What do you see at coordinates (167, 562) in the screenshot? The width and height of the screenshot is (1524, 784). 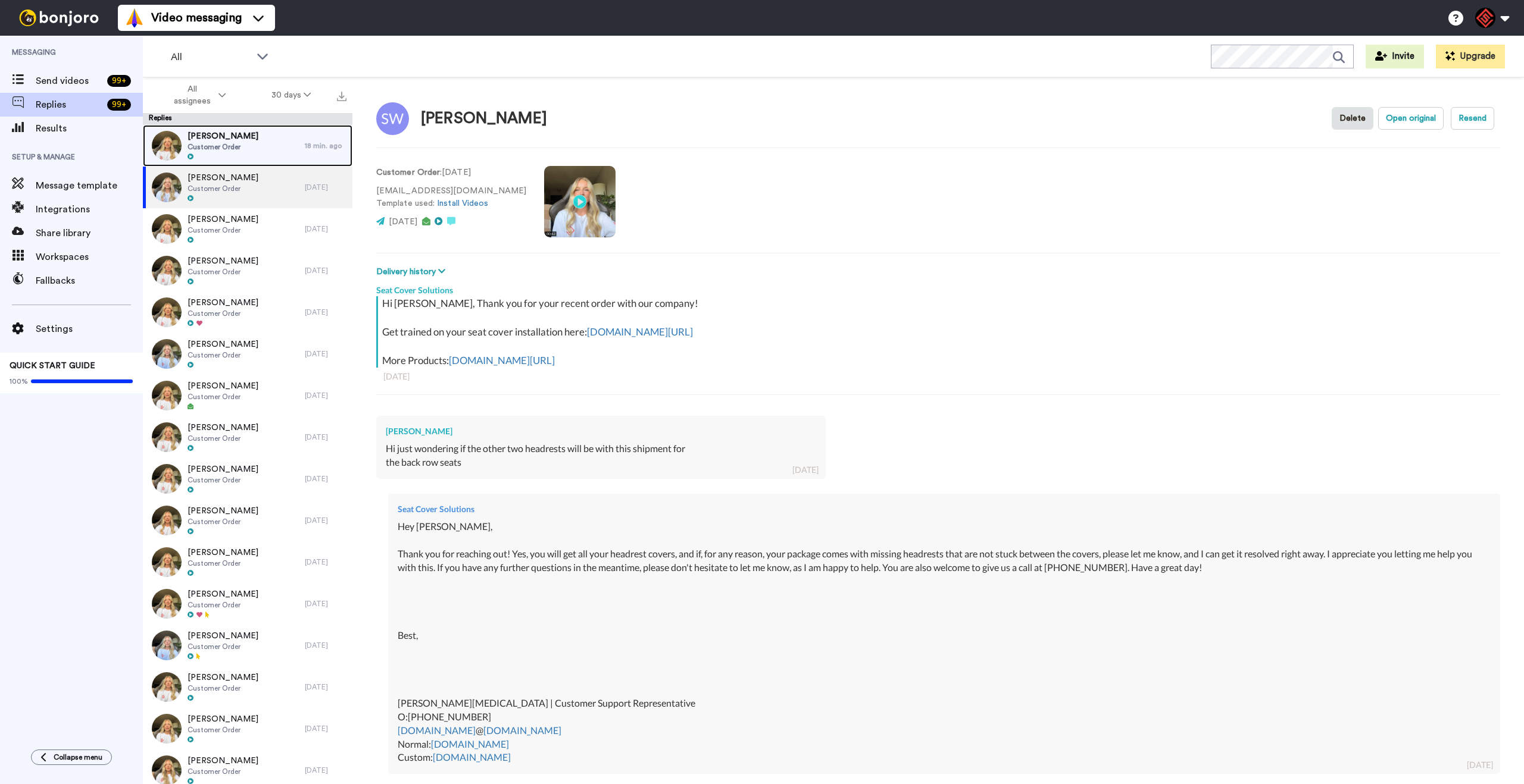 I see `img: 57b2b76f-255b-4d0f-ab7a-9db47b412f13-thumb.jpg` at bounding box center [167, 562].